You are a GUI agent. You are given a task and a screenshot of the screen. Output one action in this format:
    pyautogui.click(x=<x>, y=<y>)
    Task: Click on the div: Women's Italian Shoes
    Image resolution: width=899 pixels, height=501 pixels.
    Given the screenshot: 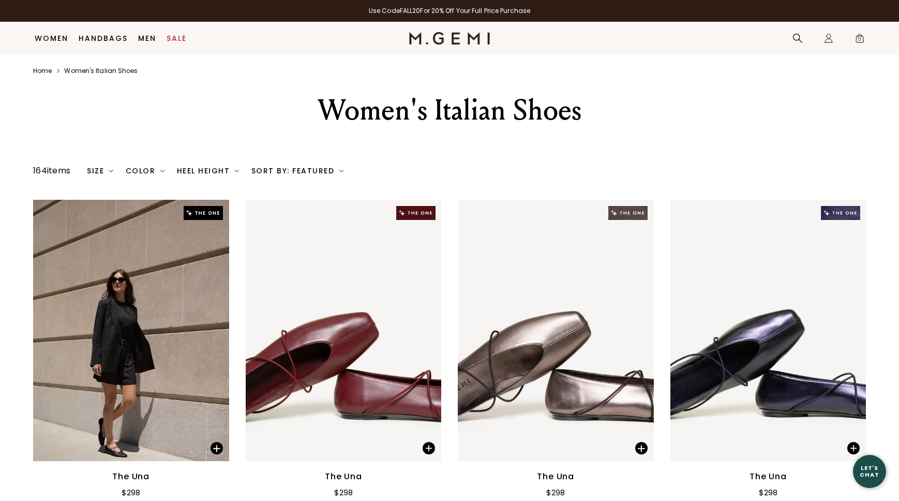 What is the action you would take?
    pyautogui.click(x=450, y=110)
    